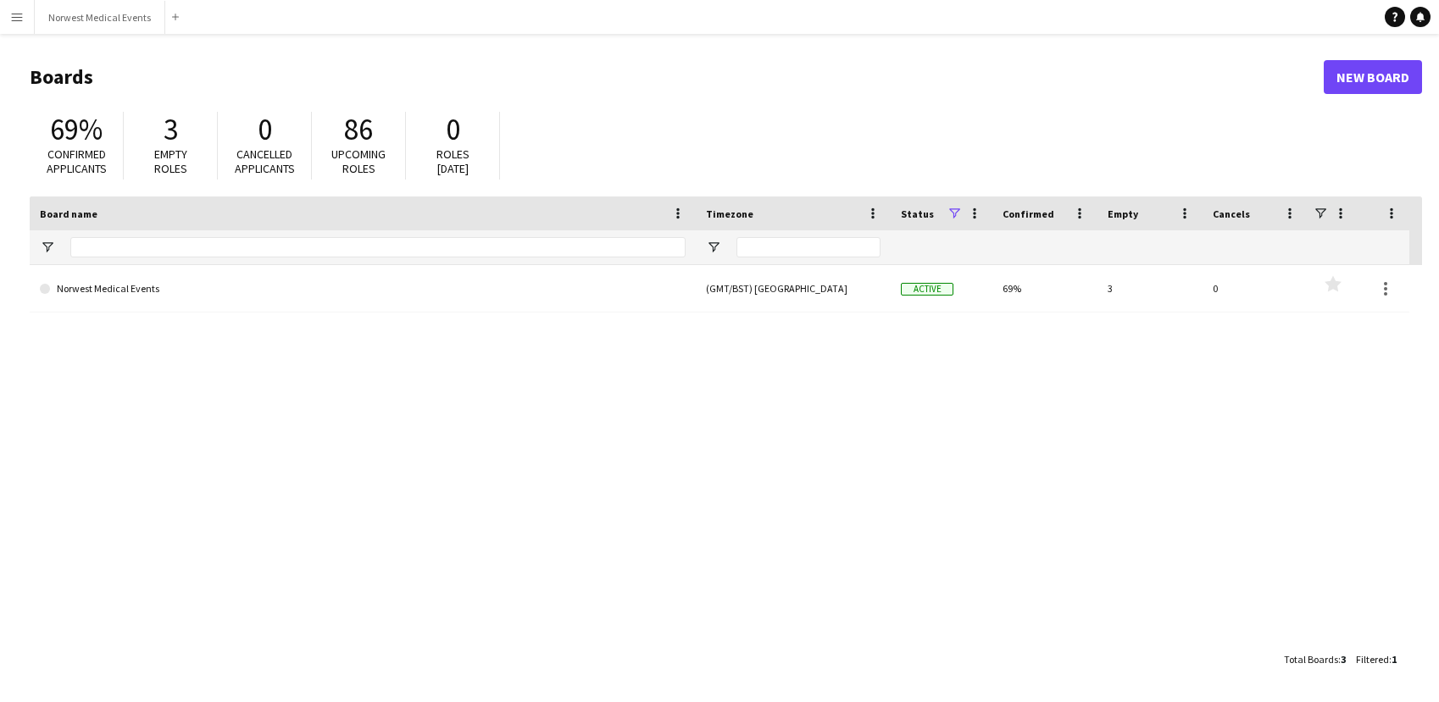  I want to click on span: Upcoming roles, so click(358, 161).